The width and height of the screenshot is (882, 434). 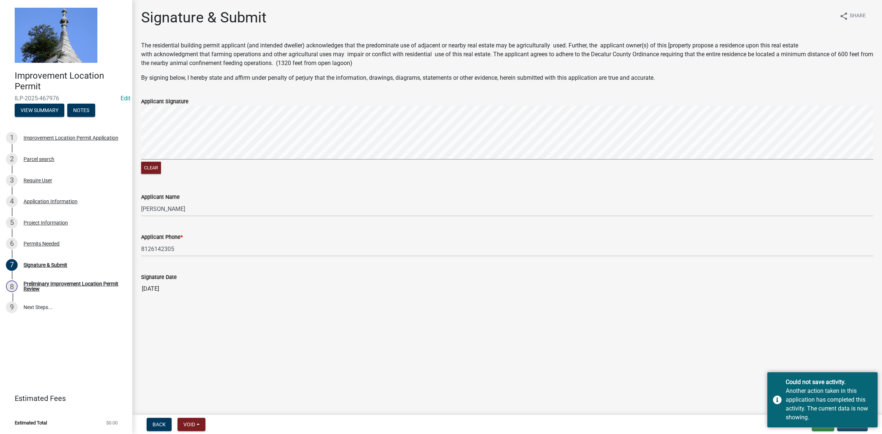 What do you see at coordinates (125, 98) in the screenshot?
I see `wm-modal-confirm: Edit Application Number` at bounding box center [125, 98].